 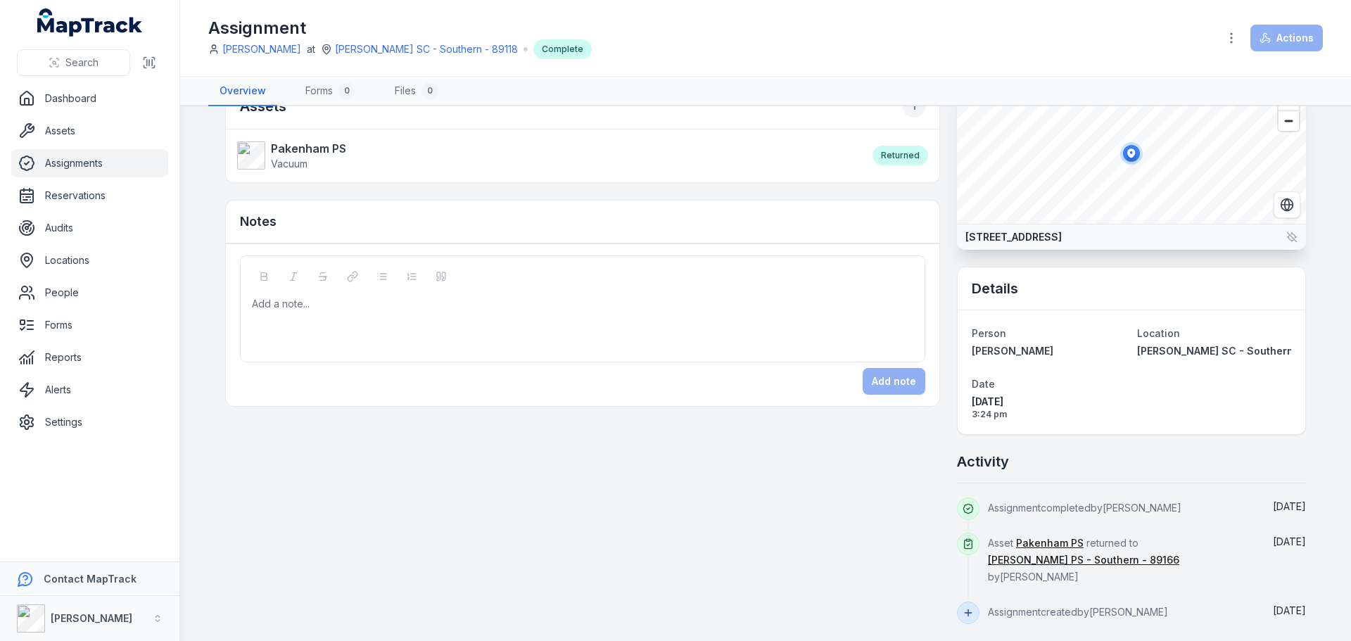 What do you see at coordinates (89, 228) in the screenshot?
I see `a: Audits` at bounding box center [89, 228].